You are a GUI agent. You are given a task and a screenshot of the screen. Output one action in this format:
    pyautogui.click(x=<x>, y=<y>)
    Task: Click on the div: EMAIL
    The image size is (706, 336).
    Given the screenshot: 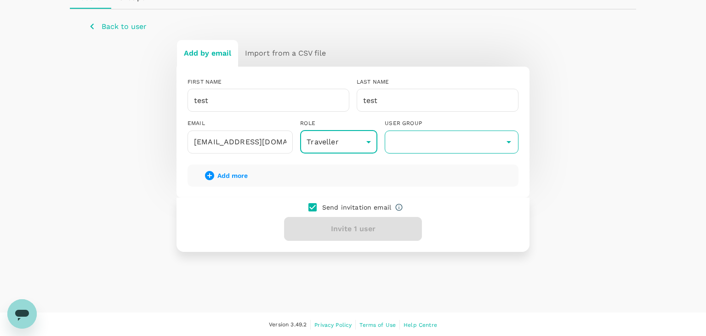 What is the action you would take?
    pyautogui.click(x=240, y=124)
    